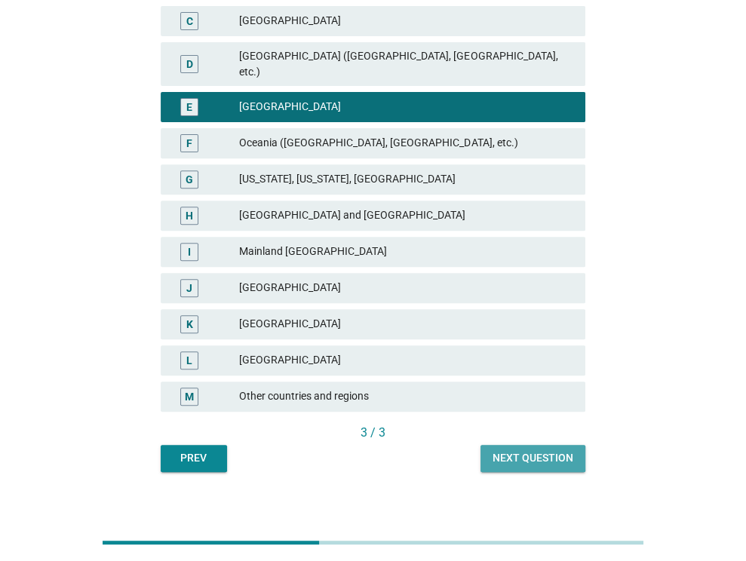 Image resolution: width=746 pixels, height=561 pixels. I want to click on div: H, so click(189, 215).